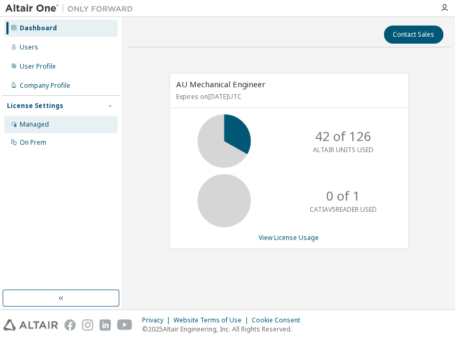 The width and height of the screenshot is (455, 340). Describe the element at coordinates (212, 320) in the screenshot. I see `div: Website Terms of Use` at that location.